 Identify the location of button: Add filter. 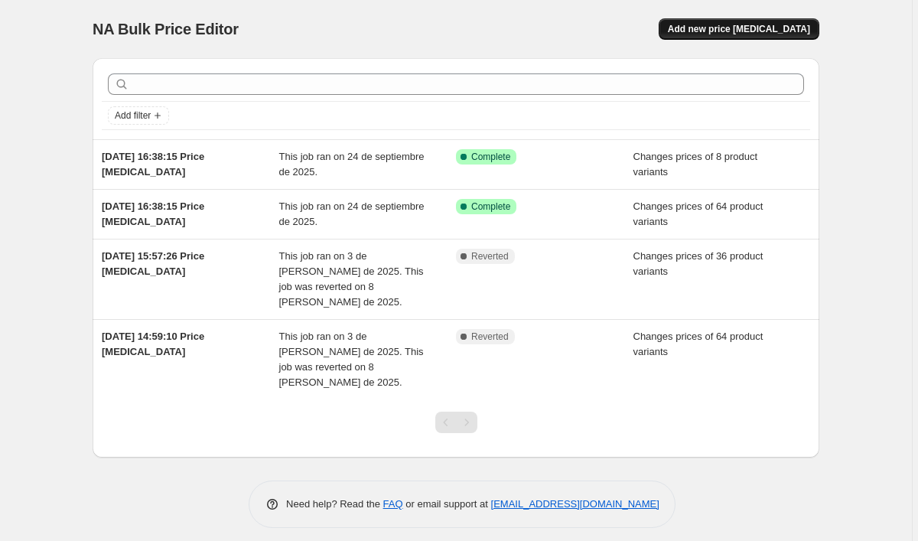
(139, 116).